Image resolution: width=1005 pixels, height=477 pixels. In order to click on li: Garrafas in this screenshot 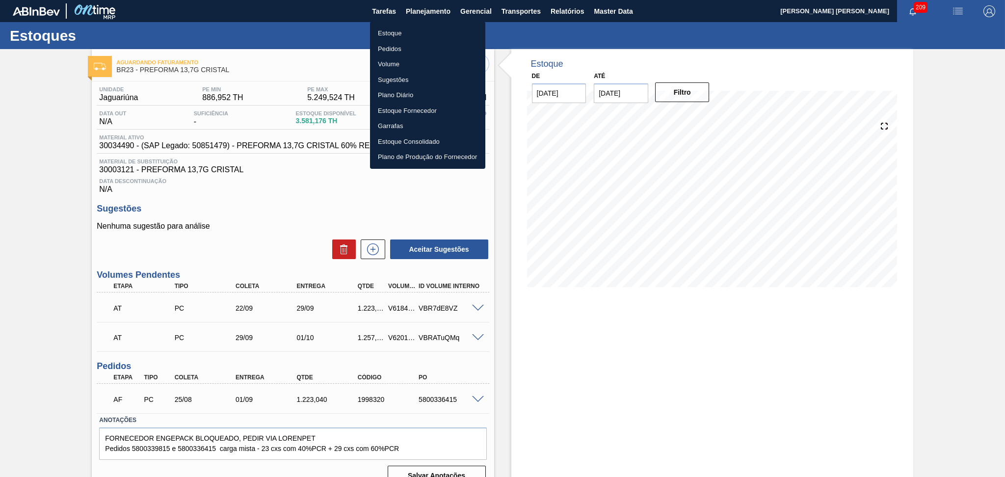, I will do `click(427, 126)`.